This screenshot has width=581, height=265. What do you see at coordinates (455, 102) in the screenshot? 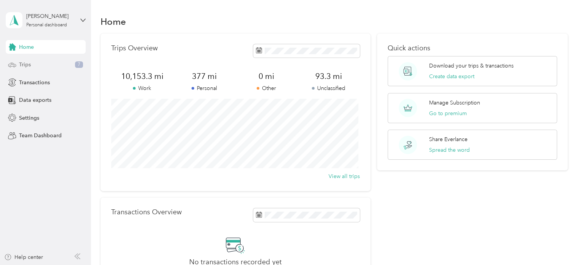
I see `p: Manage Subscription` at bounding box center [455, 102].